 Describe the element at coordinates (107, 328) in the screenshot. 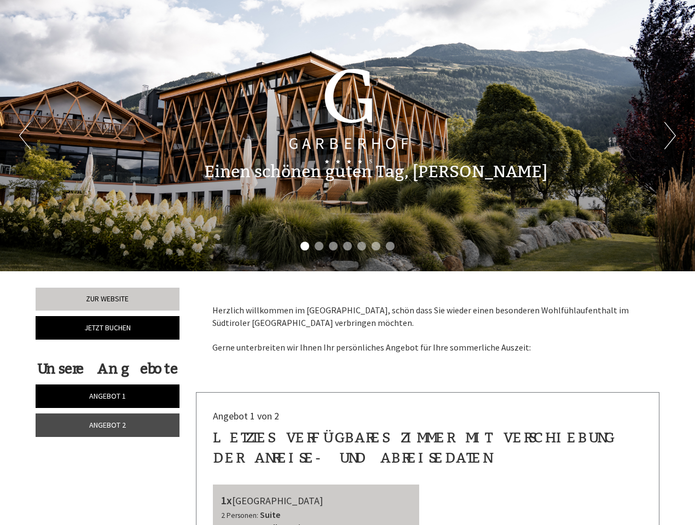

I see `a: Jetzt buchen` at that location.